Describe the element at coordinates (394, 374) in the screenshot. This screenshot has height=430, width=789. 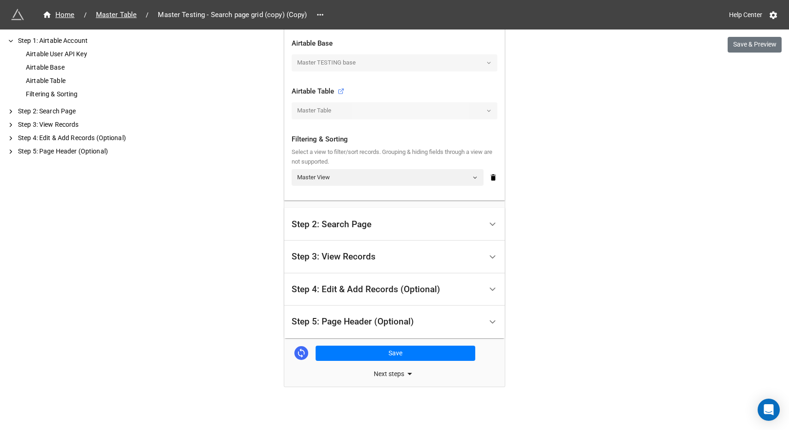
I see `div: Next steps` at that location.